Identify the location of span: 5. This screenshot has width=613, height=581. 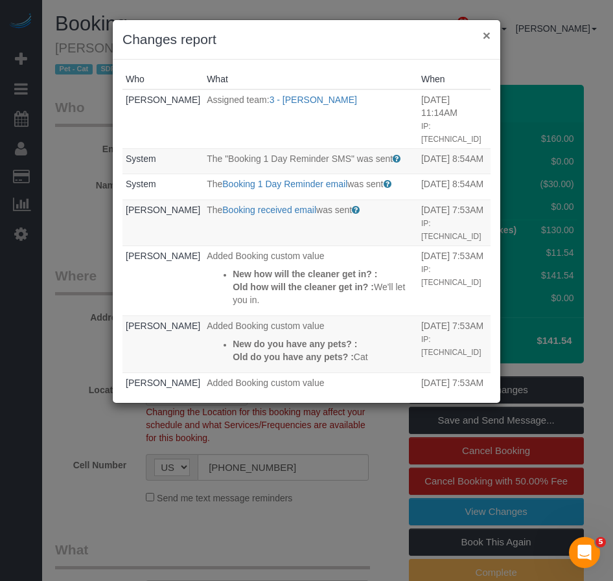
(600, 542).